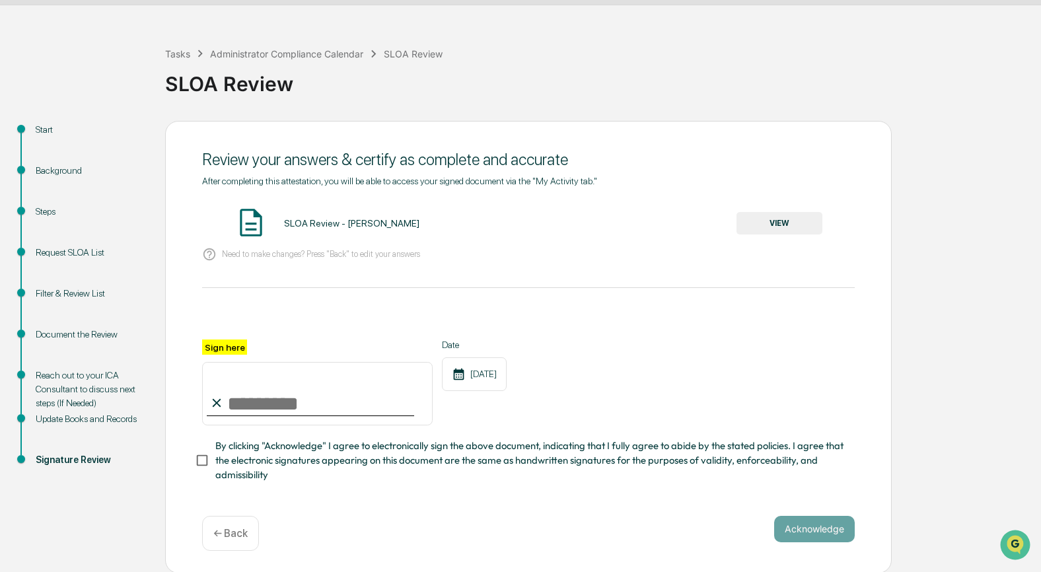 This screenshot has width=1041, height=572. I want to click on div: Start, so click(90, 129).